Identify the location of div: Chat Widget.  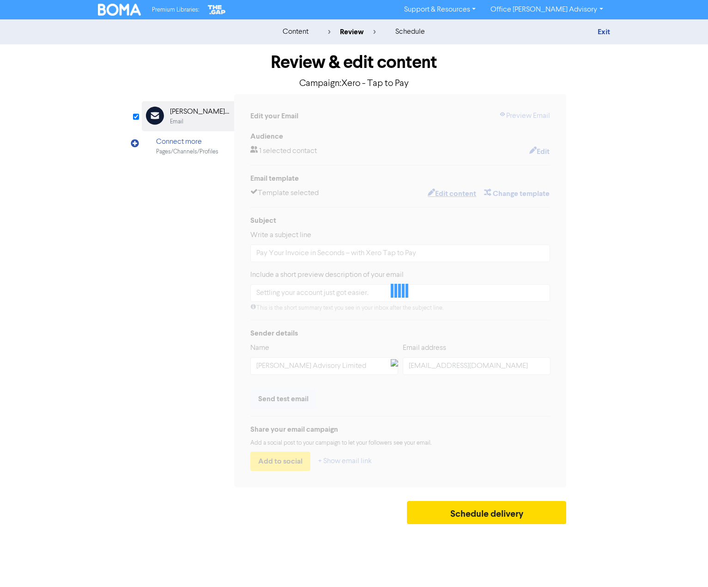
(685, 564).